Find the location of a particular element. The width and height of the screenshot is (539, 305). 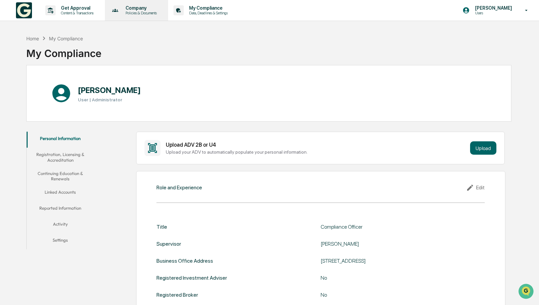

div: Compliance Officer is located at coordinates (403, 226).